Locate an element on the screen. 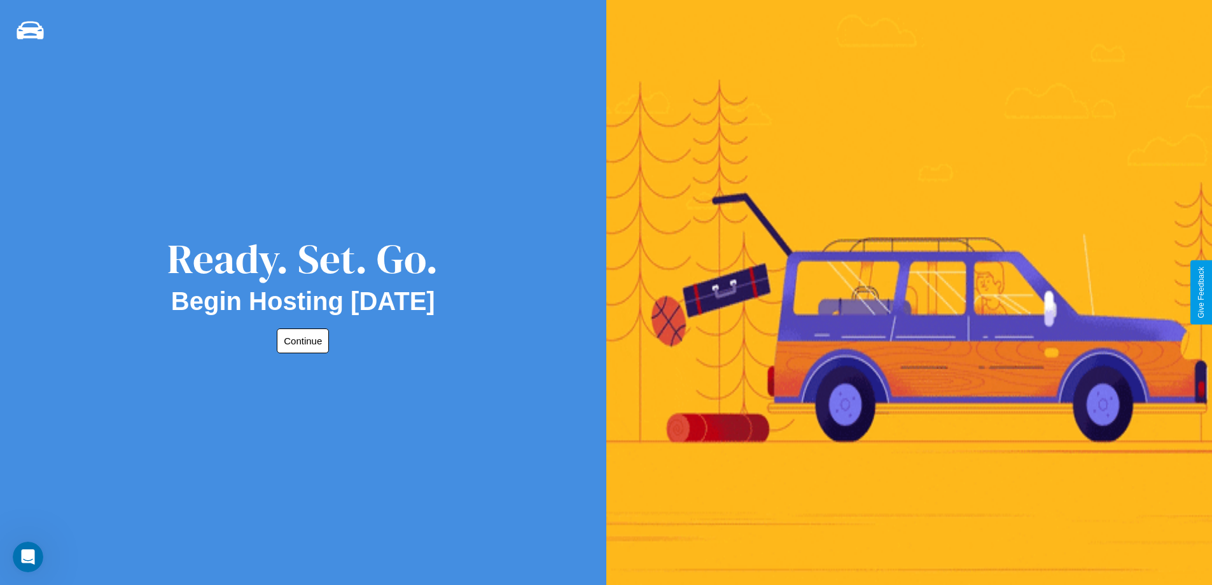 The width and height of the screenshot is (1212, 585). div: Ready. Set. Go. is located at coordinates (303, 258).